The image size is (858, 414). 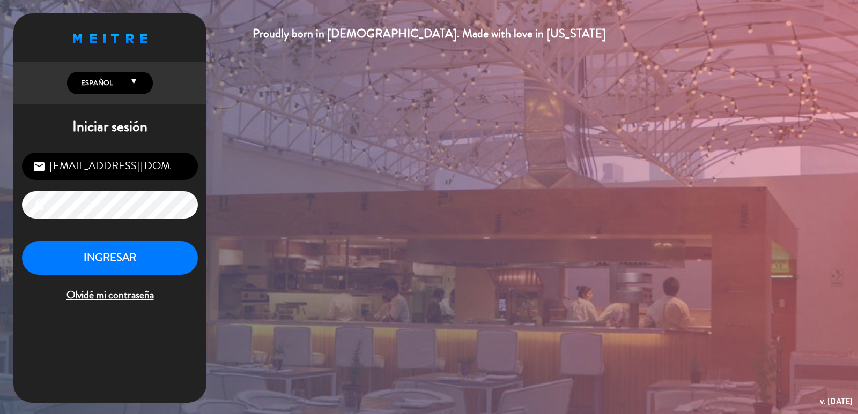 I want to click on i: lock, so click(x=39, y=205).